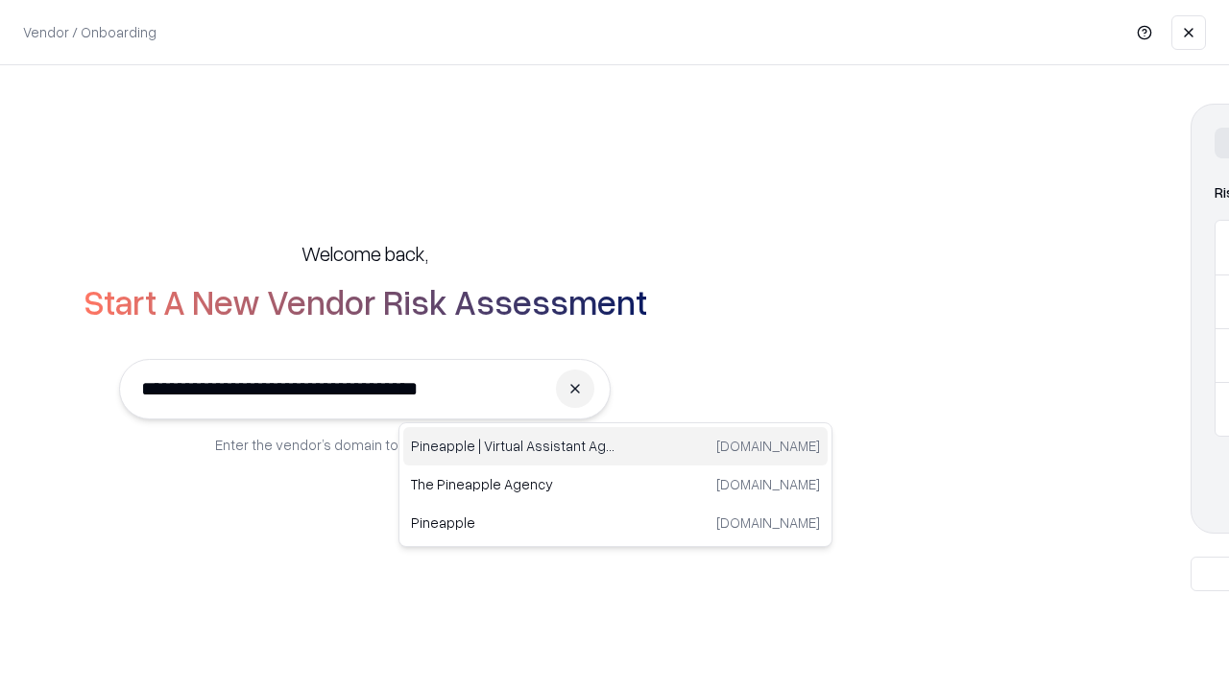 This screenshot has width=1229, height=691. Describe the element at coordinates (365, 301) in the screenshot. I see `h2: Start A New Vendor Risk Assessment` at that location.